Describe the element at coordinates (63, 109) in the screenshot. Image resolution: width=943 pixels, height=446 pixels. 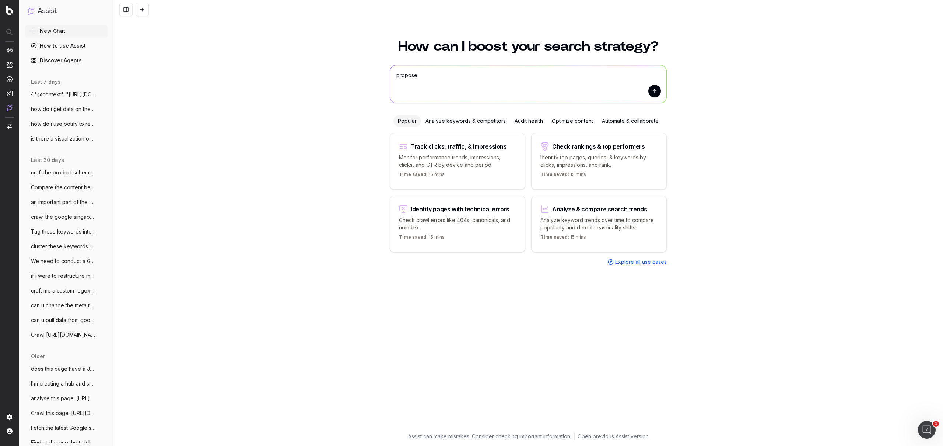
I see `span: how do i get data on the status code of` at that location.